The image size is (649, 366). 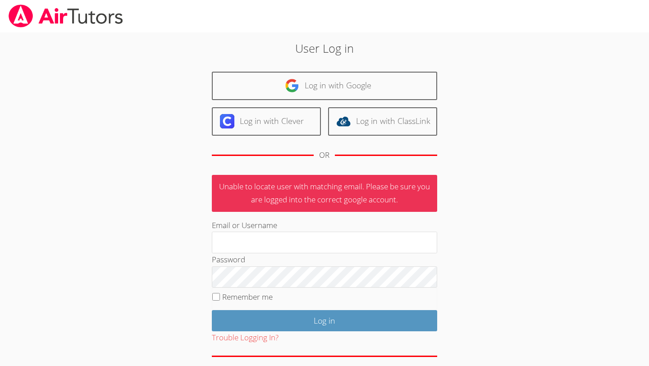 What do you see at coordinates (66, 16) in the screenshot?
I see `img: airtutors_banner-c4298cdbf04f3fff15de1276eac7730deb9818008684d7c2e4769d2f7ddbe033.png` at bounding box center [66, 16].